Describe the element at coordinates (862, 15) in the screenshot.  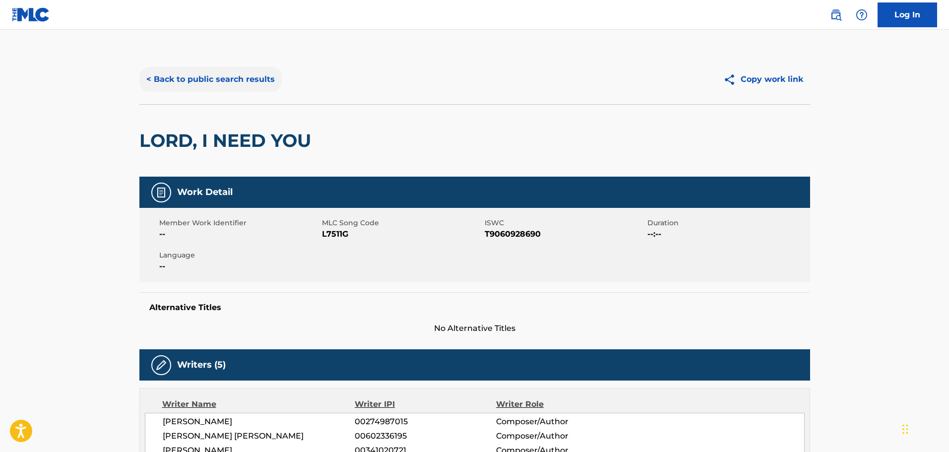
I see `div: Help` at that location.